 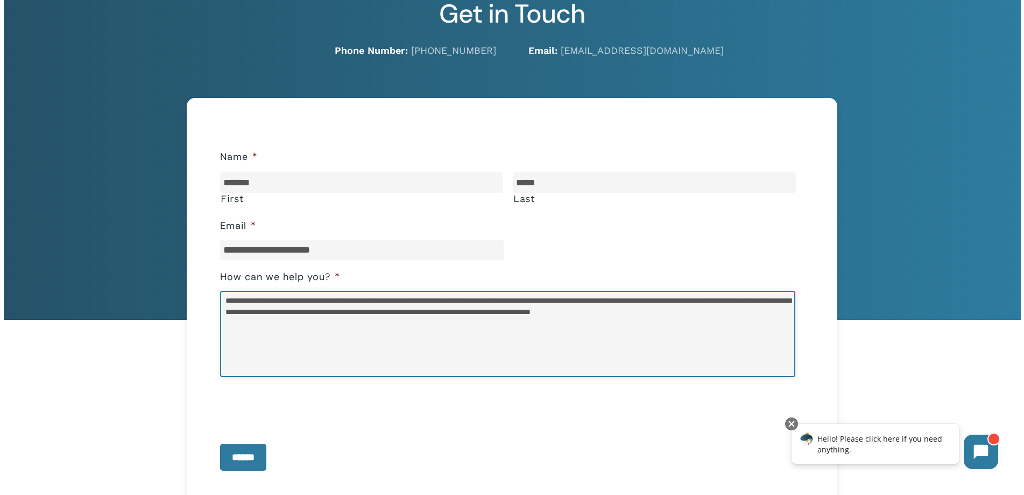 What do you see at coordinates (239, 157) in the screenshot?
I see `label: Name` at bounding box center [239, 157].